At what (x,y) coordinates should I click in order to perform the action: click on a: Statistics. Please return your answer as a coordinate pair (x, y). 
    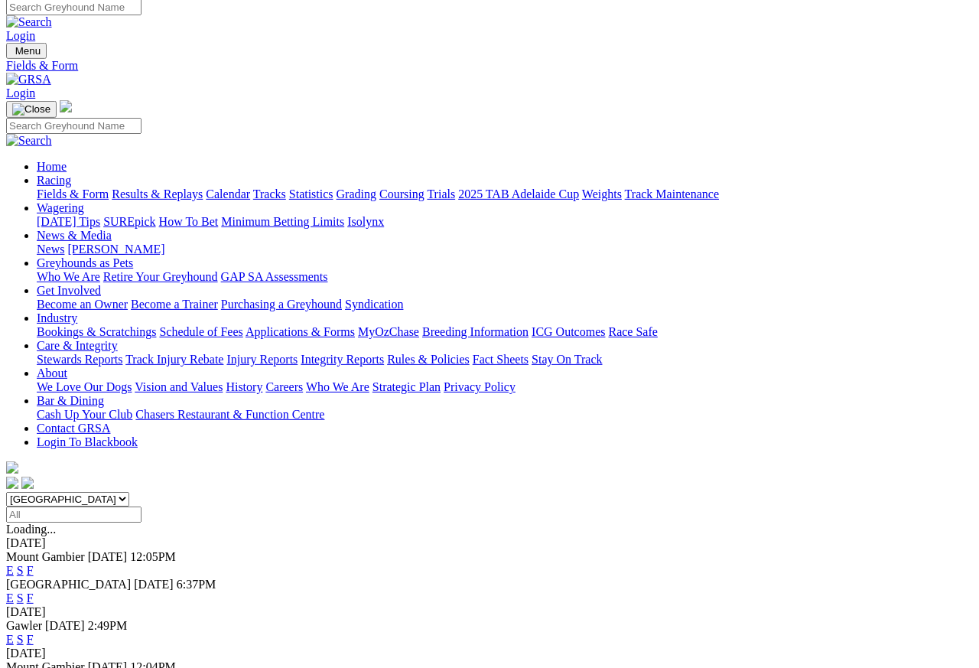
    Looking at the image, I should click on (311, 194).